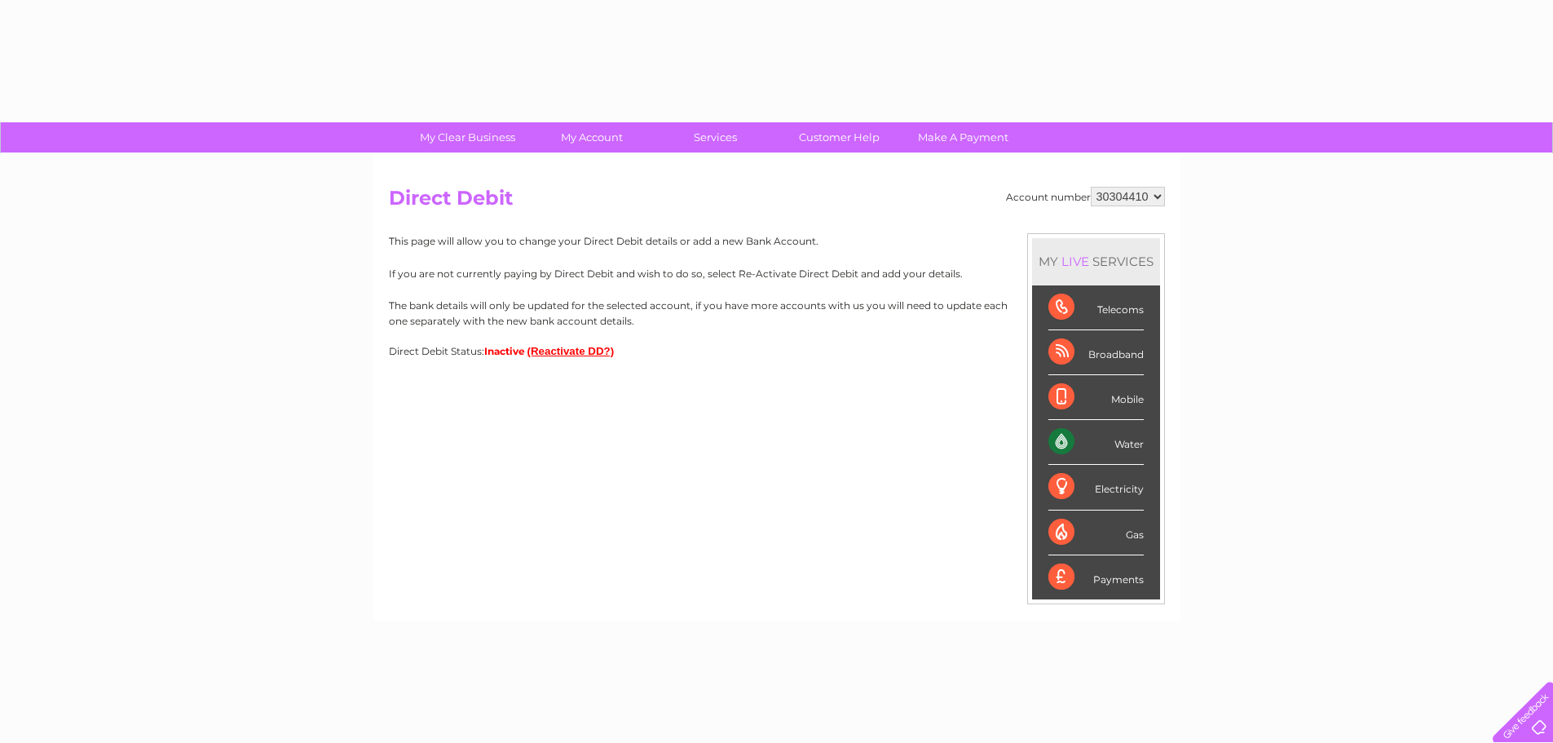  Describe the element at coordinates (777, 351) in the screenshot. I see `div: Direct Debit Status:` at that location.